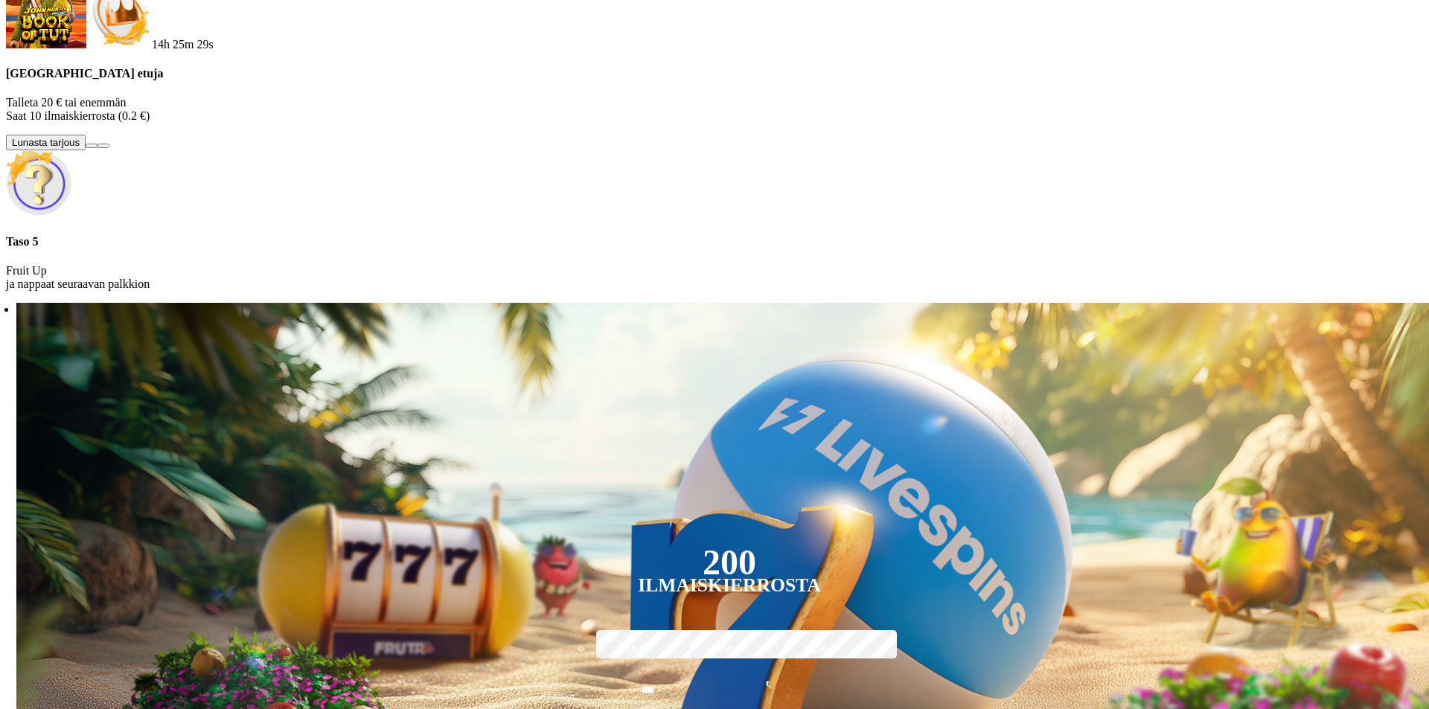 The height and width of the screenshot is (709, 1429). I want to click on label: 50 €, so click(636, 650).